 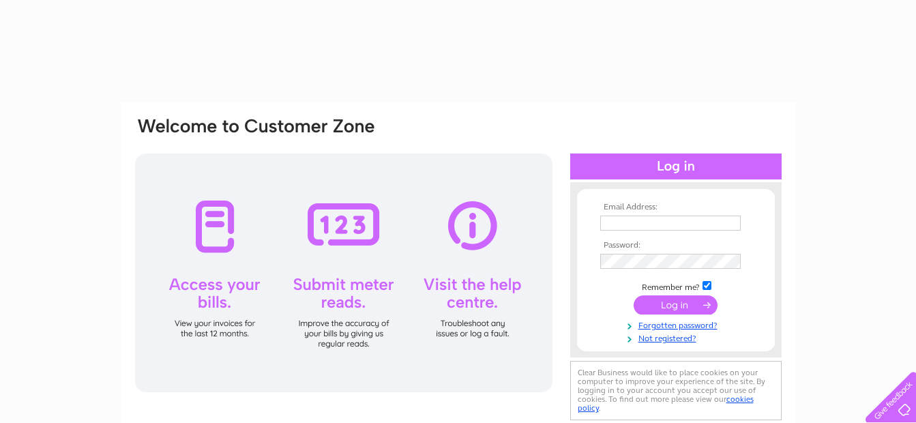 I want to click on a: Not registered?, so click(x=677, y=337).